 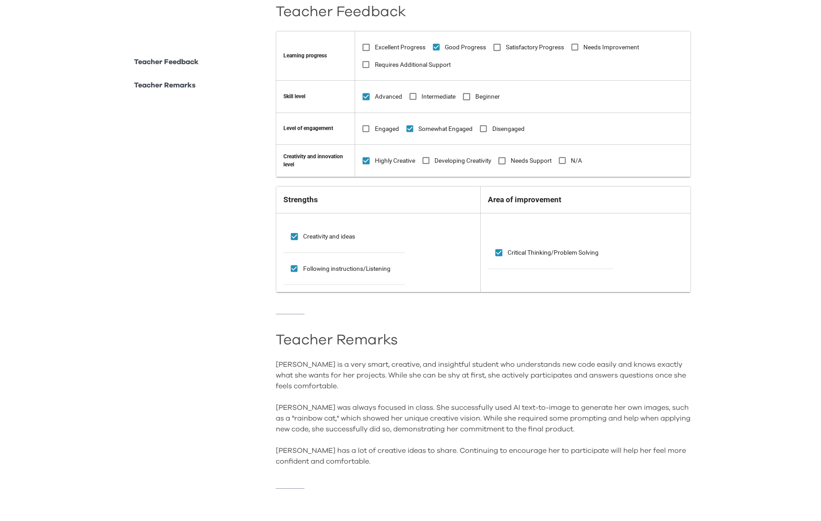 I want to click on h6: Strengths, so click(x=378, y=200).